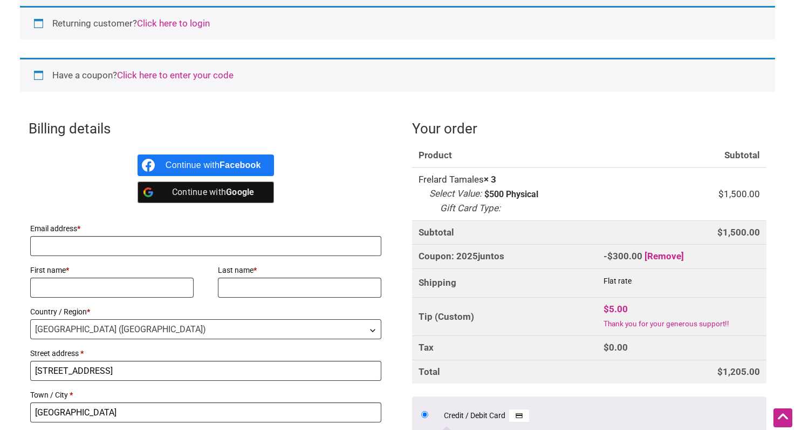 The width and height of the screenshot is (795, 430). What do you see at coordinates (616, 347) in the screenshot?
I see `bdi: 0.00` at bounding box center [616, 347].